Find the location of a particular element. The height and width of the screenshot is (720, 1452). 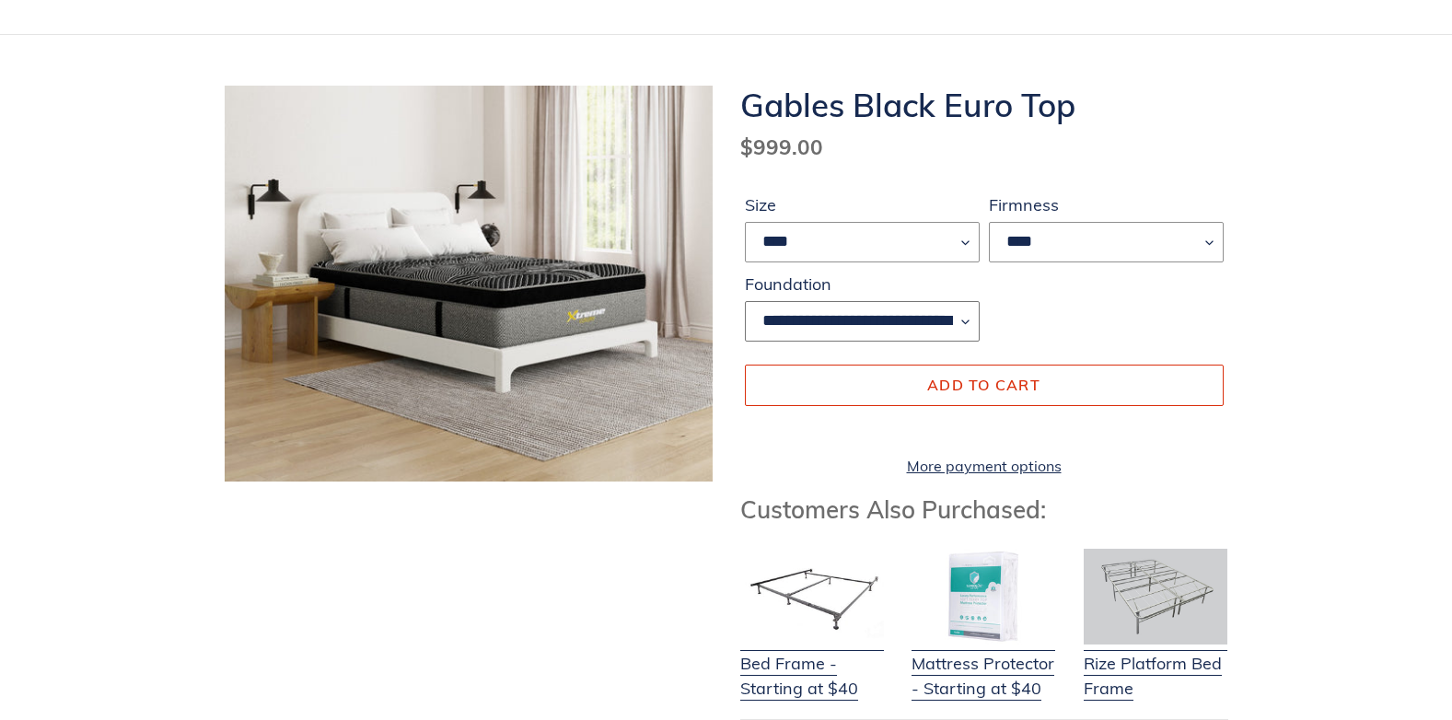

h3: Customers Also Purchased: is located at coordinates (984, 509).